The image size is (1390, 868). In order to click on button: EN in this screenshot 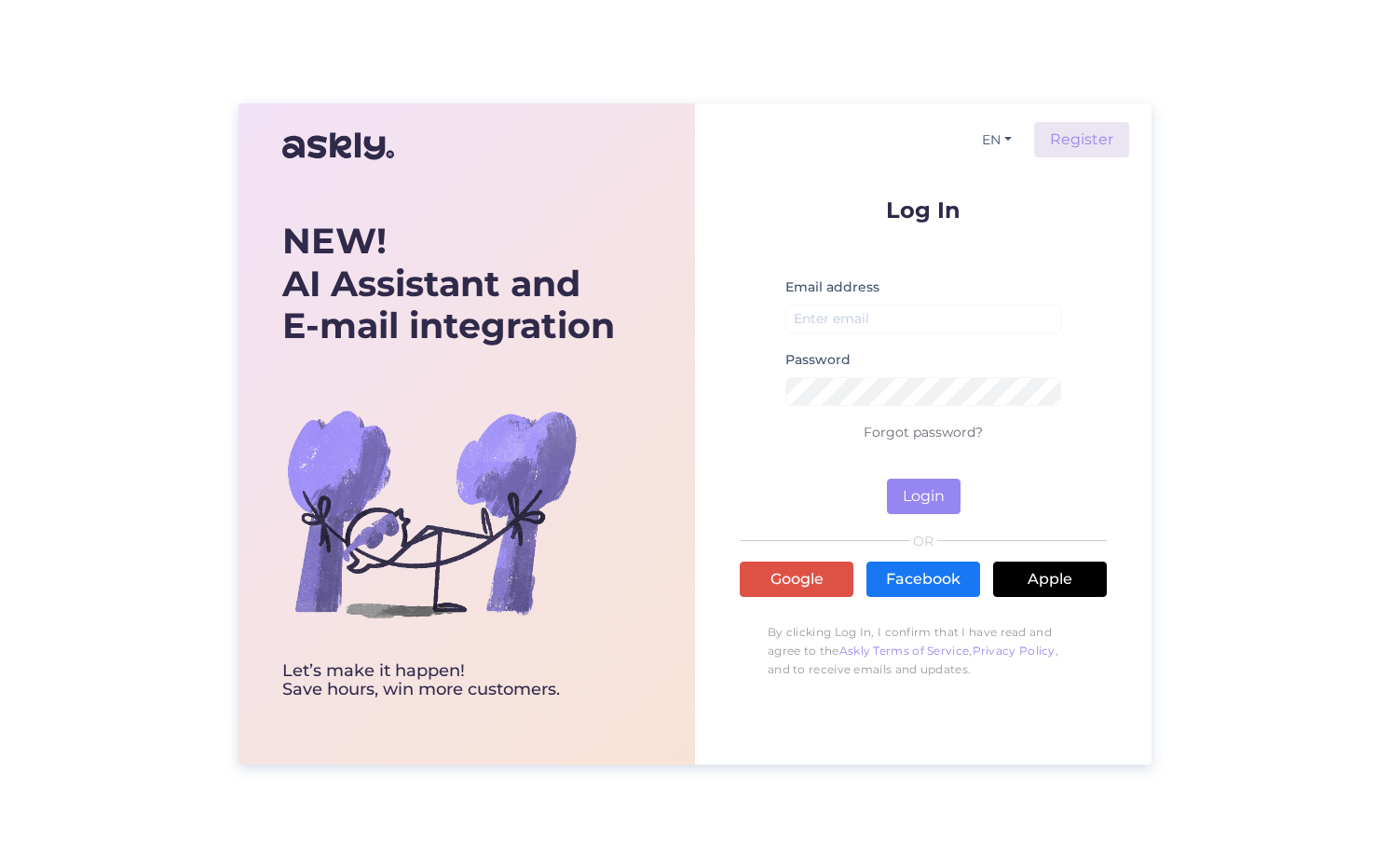, I will do `click(997, 140)`.